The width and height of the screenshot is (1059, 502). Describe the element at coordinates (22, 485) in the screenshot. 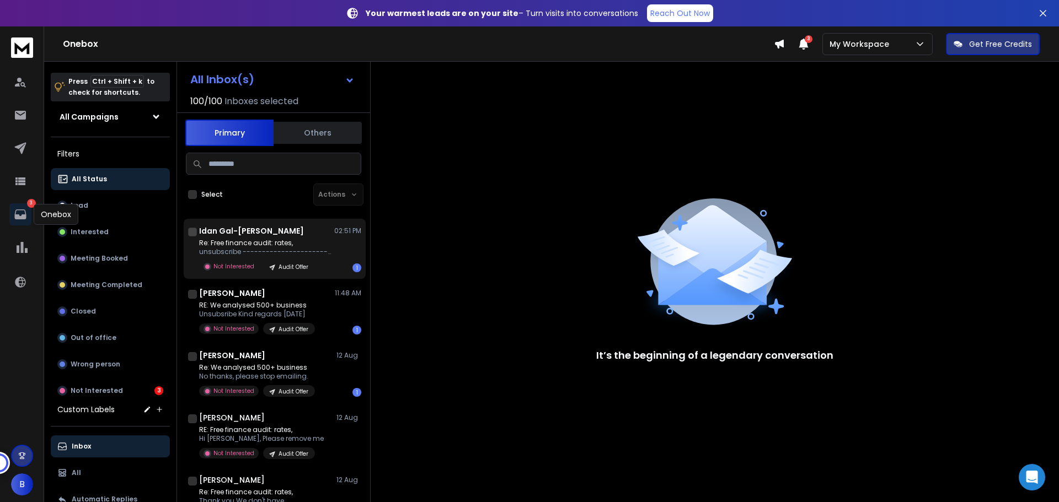

I see `span: B` at that location.